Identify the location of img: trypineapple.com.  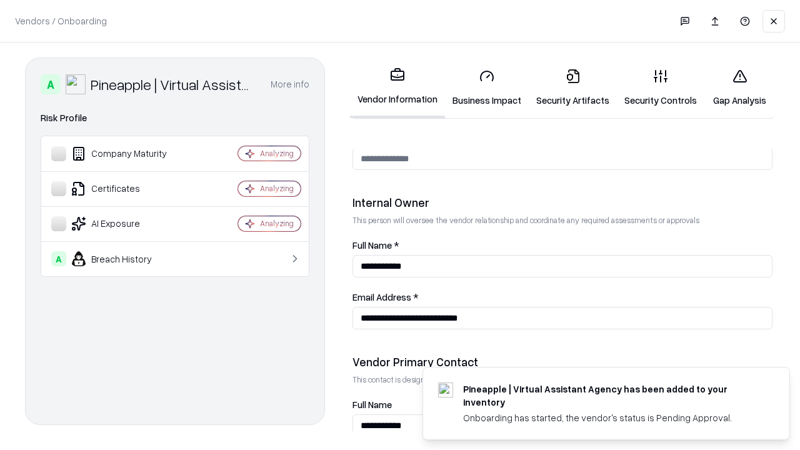
(446, 390).